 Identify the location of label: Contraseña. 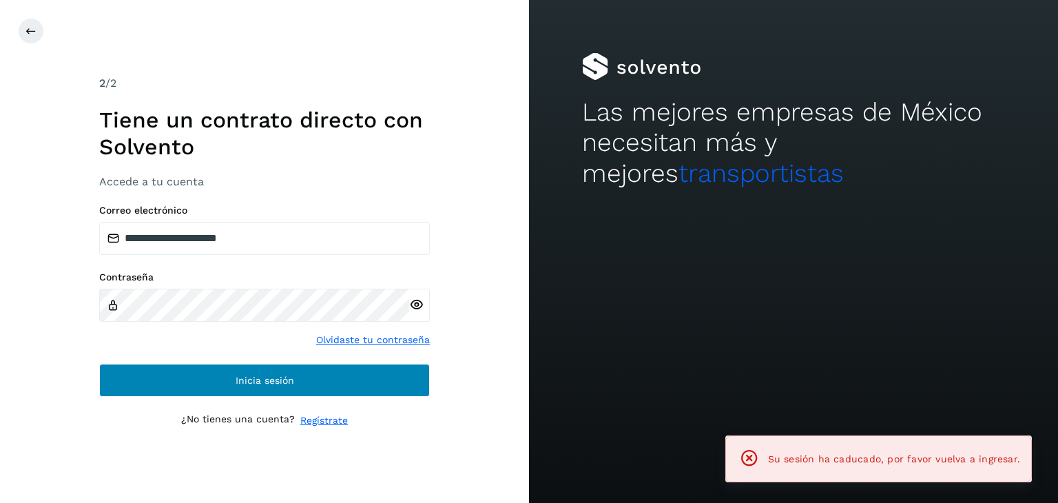
(264, 277).